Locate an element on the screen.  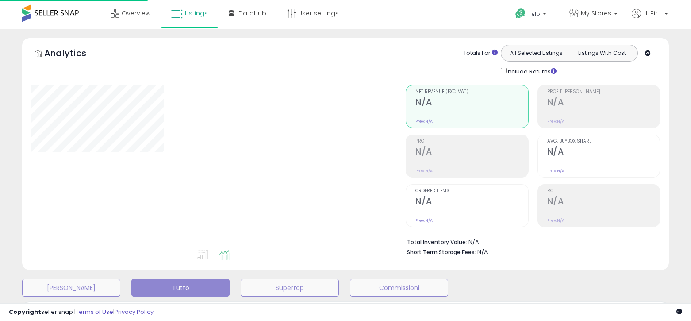
div: seller snap | | is located at coordinates (81, 312).